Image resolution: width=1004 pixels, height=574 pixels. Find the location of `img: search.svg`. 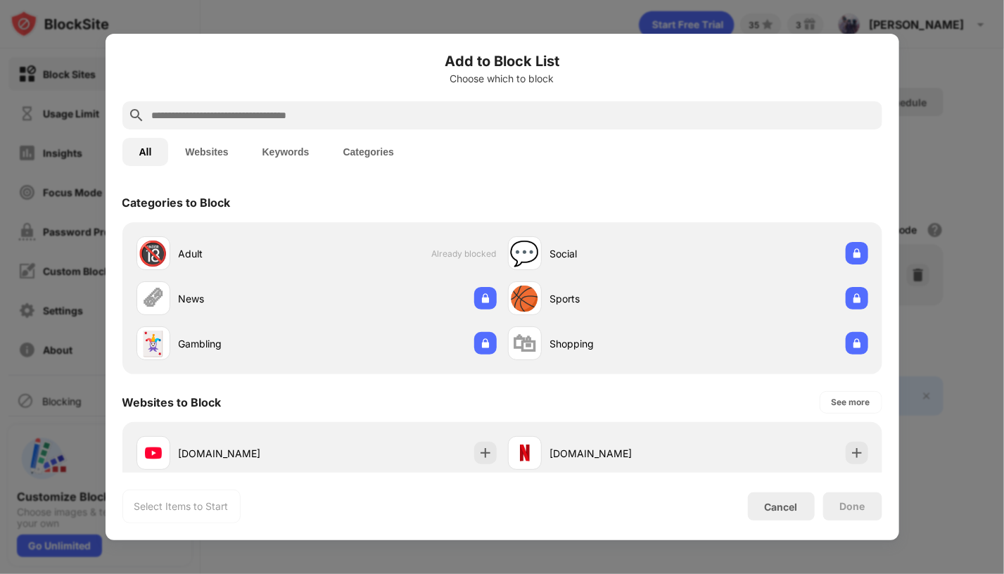

img: search.svg is located at coordinates (137, 115).